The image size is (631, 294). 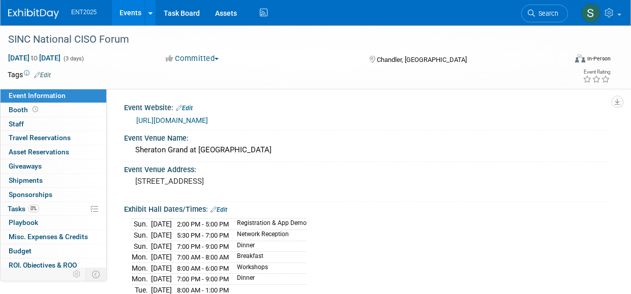 What do you see at coordinates (268, 268) in the screenshot?
I see `td: Workshops` at bounding box center [268, 268].